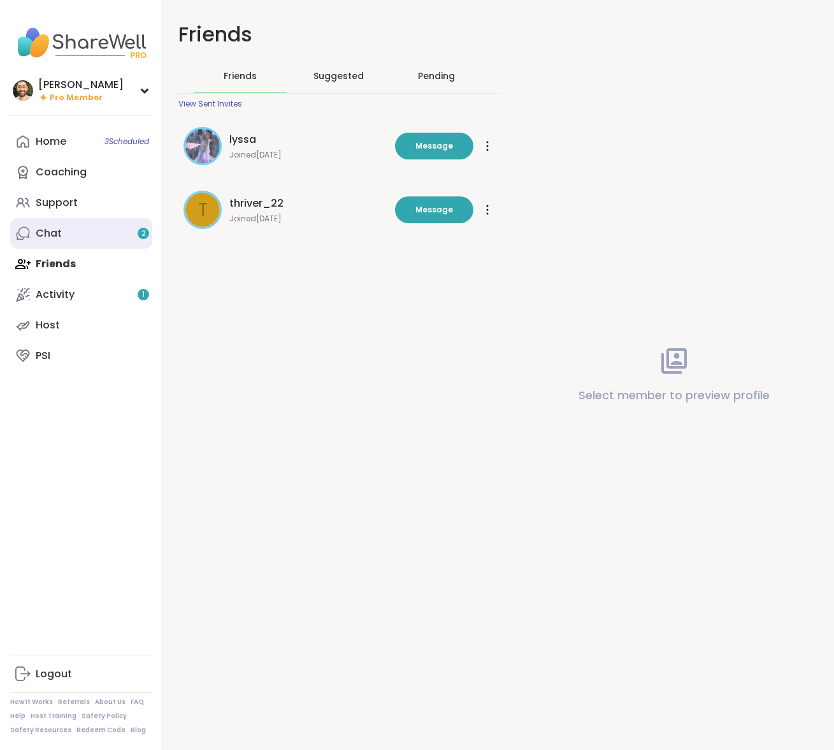 The width and height of the screenshot is (834, 750). Describe the element at coordinates (81, 172) in the screenshot. I see `a: Coaching` at that location.